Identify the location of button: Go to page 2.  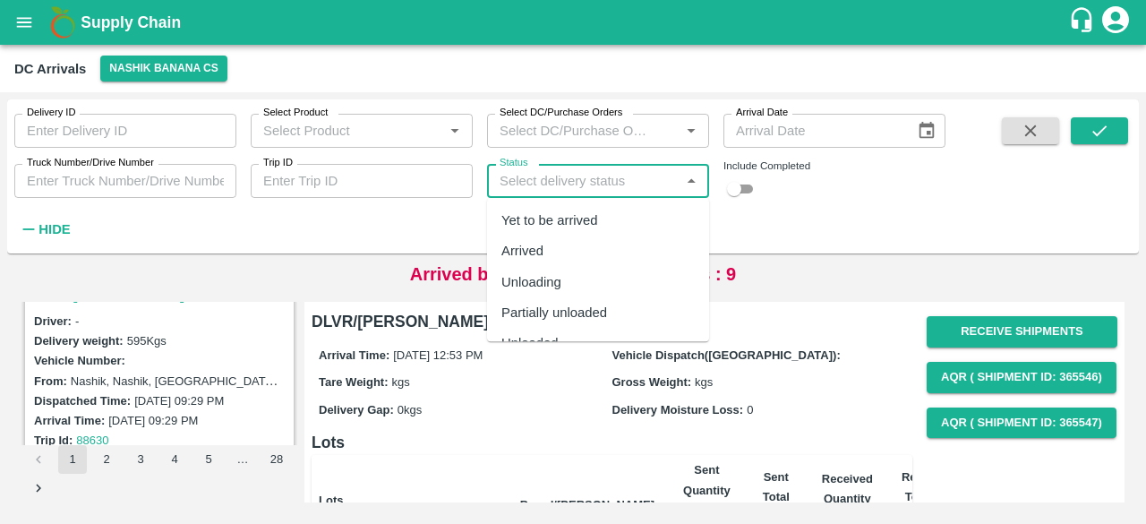
(107, 459).